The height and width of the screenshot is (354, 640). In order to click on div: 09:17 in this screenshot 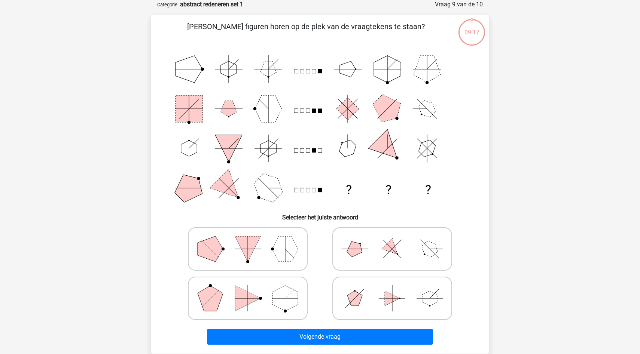, I will do `click(471, 28)`.